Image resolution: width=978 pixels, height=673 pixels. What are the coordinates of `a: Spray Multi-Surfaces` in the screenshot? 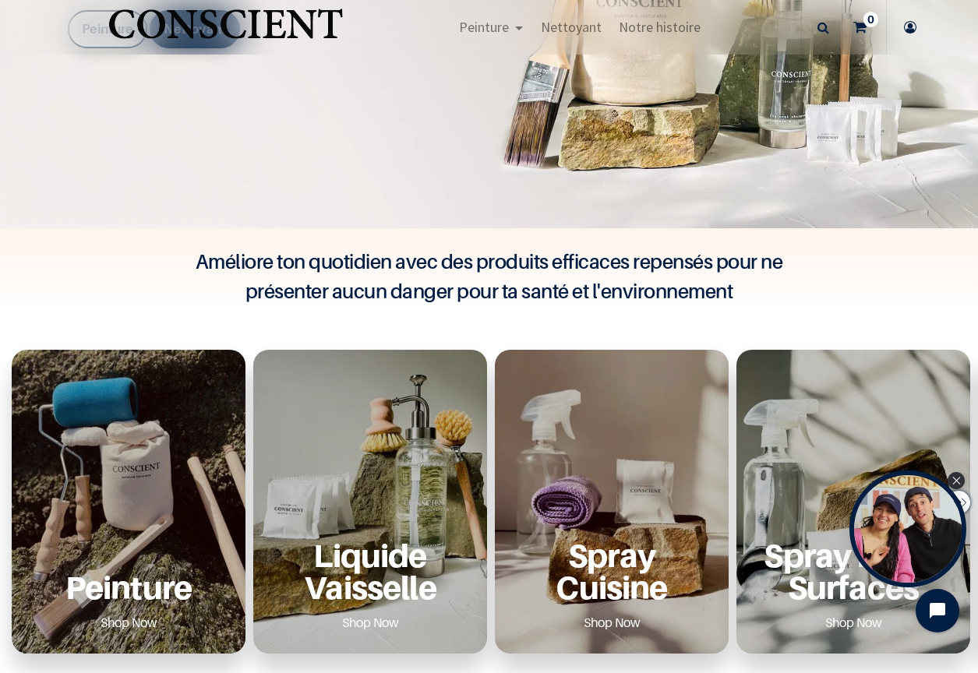 It's located at (853, 571).